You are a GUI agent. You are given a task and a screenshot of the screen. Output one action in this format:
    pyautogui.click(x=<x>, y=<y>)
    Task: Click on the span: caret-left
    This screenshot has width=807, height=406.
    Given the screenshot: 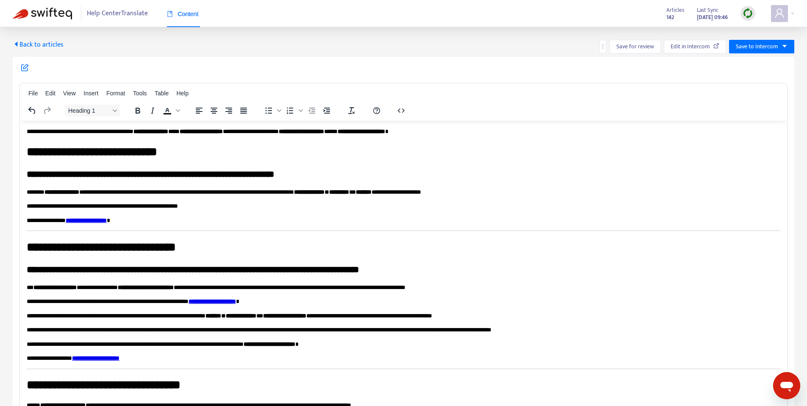 What is the action you would take?
    pyautogui.click(x=16, y=44)
    